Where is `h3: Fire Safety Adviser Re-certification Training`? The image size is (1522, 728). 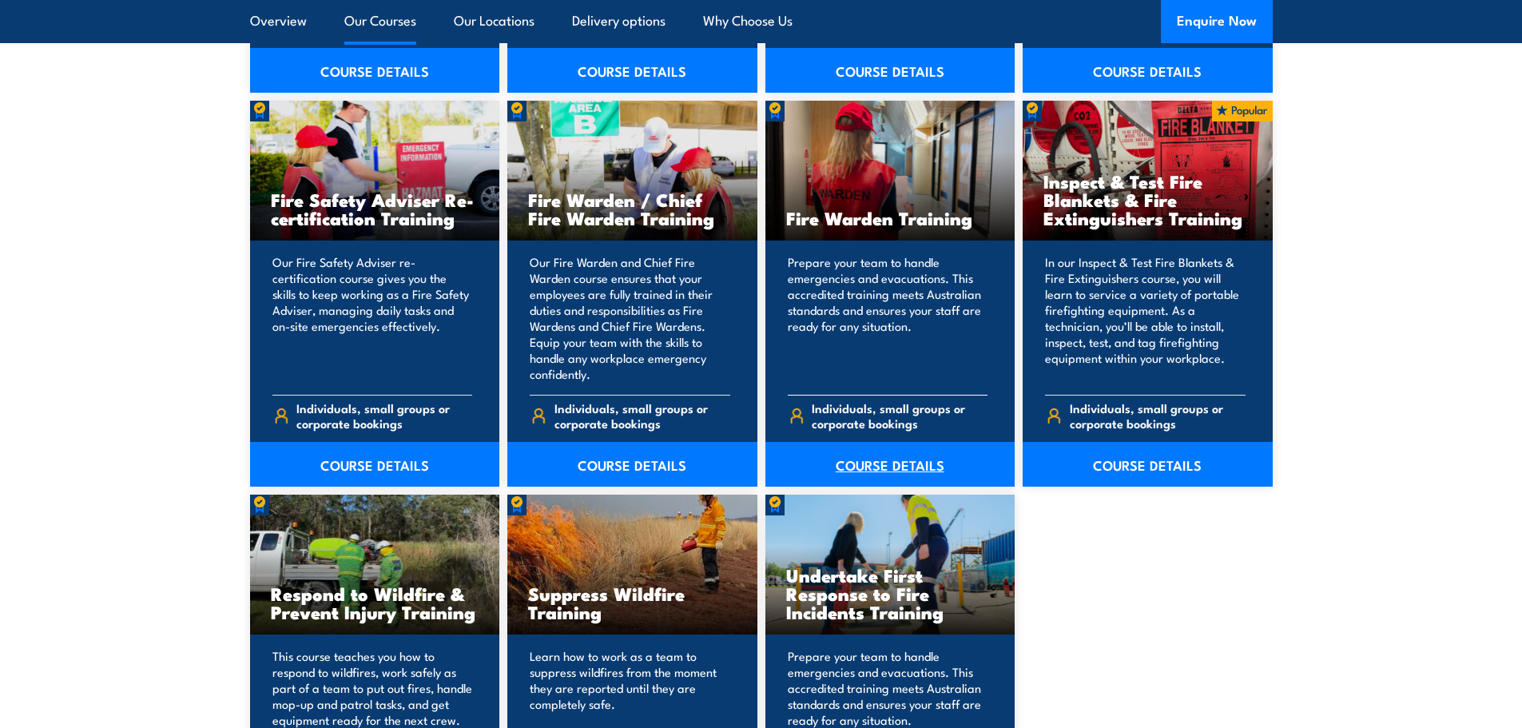
h3: Fire Safety Adviser Re-certification Training is located at coordinates (375, 209).